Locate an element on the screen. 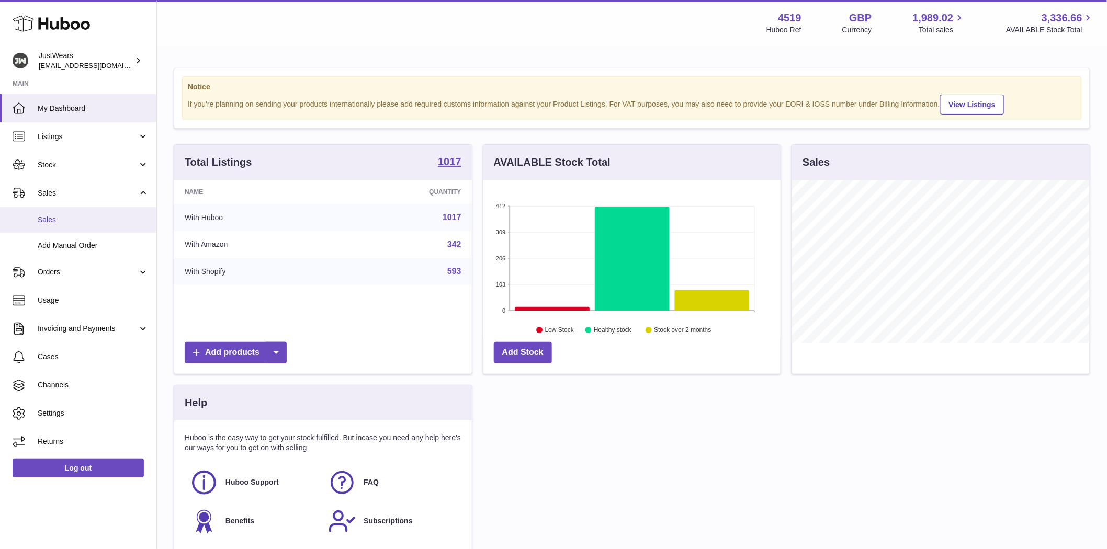  span: Invoicing and Payments is located at coordinates (87, 329).